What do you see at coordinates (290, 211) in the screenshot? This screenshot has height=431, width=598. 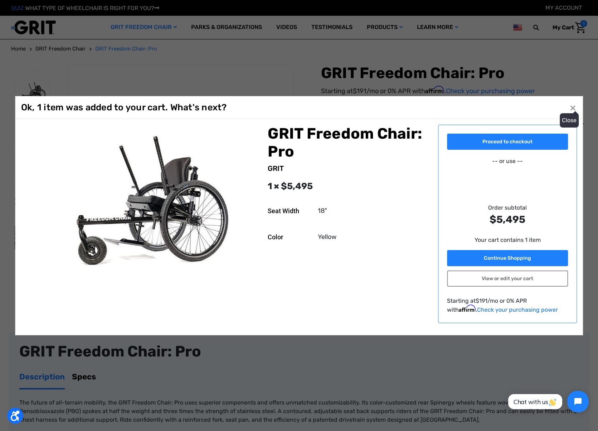 I see `dt: Seat Width` at bounding box center [290, 211].